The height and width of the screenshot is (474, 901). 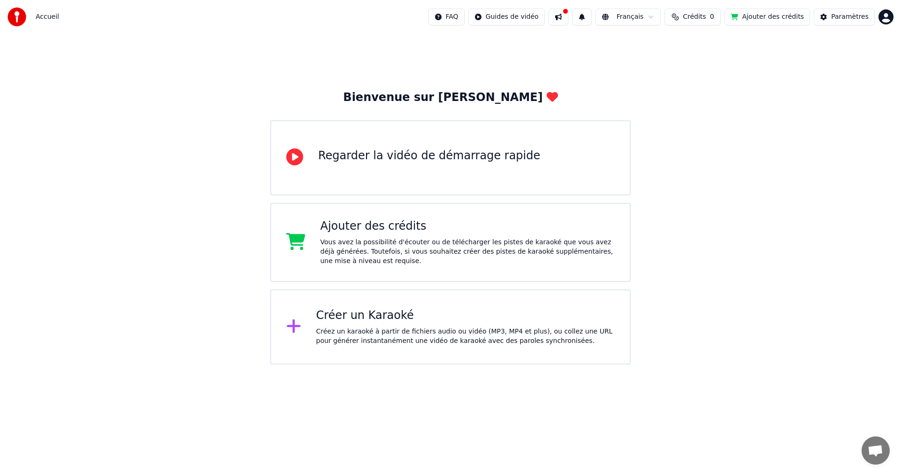 I want to click on div: Créer un Karaoké, so click(x=466, y=315).